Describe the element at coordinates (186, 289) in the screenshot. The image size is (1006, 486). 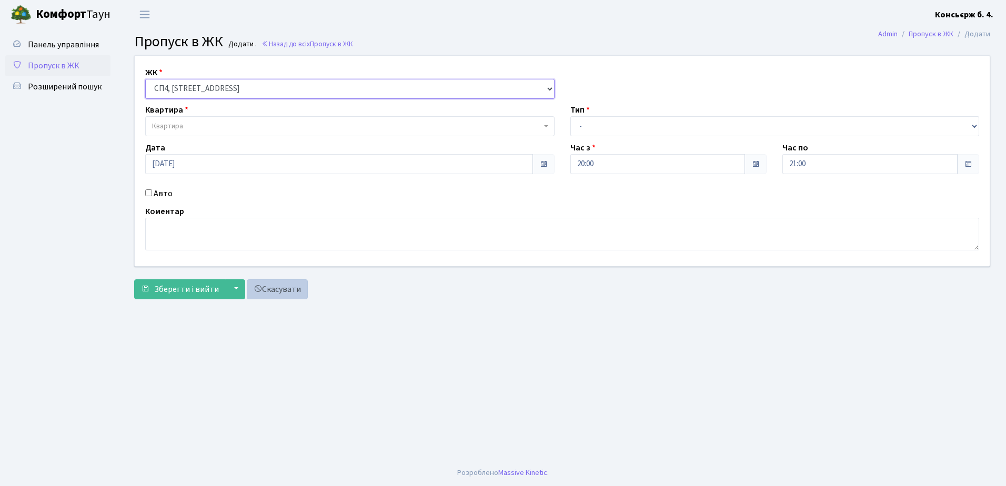
I see `span: Зберегти і вийти` at that location.